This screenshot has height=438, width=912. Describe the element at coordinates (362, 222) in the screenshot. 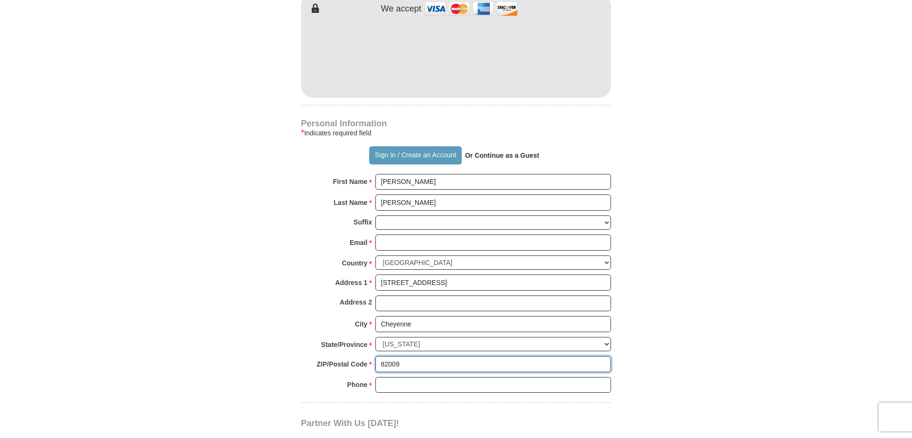

I see `strong: Suffix` at that location.